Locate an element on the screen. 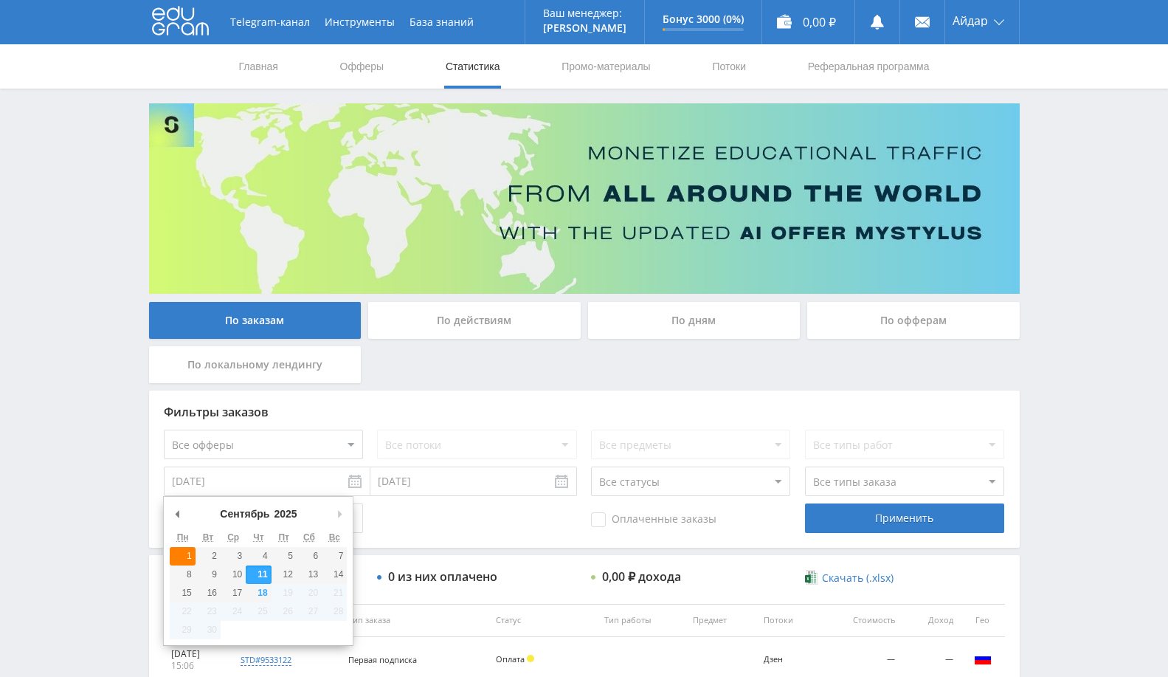 Image resolution: width=1168 pixels, height=677 pixels. button: 5 is located at coordinates (284, 556).